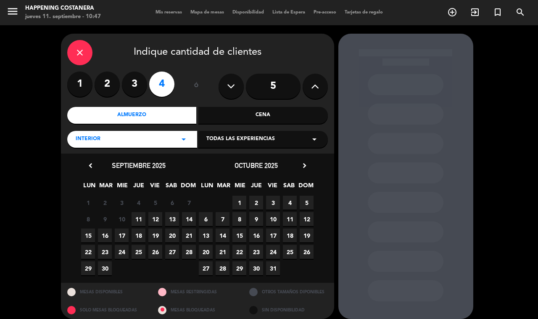 Image resolution: width=538 pixels, height=319 pixels. Describe the element at coordinates (206, 219) in the screenshot. I see `span: 6` at that location.